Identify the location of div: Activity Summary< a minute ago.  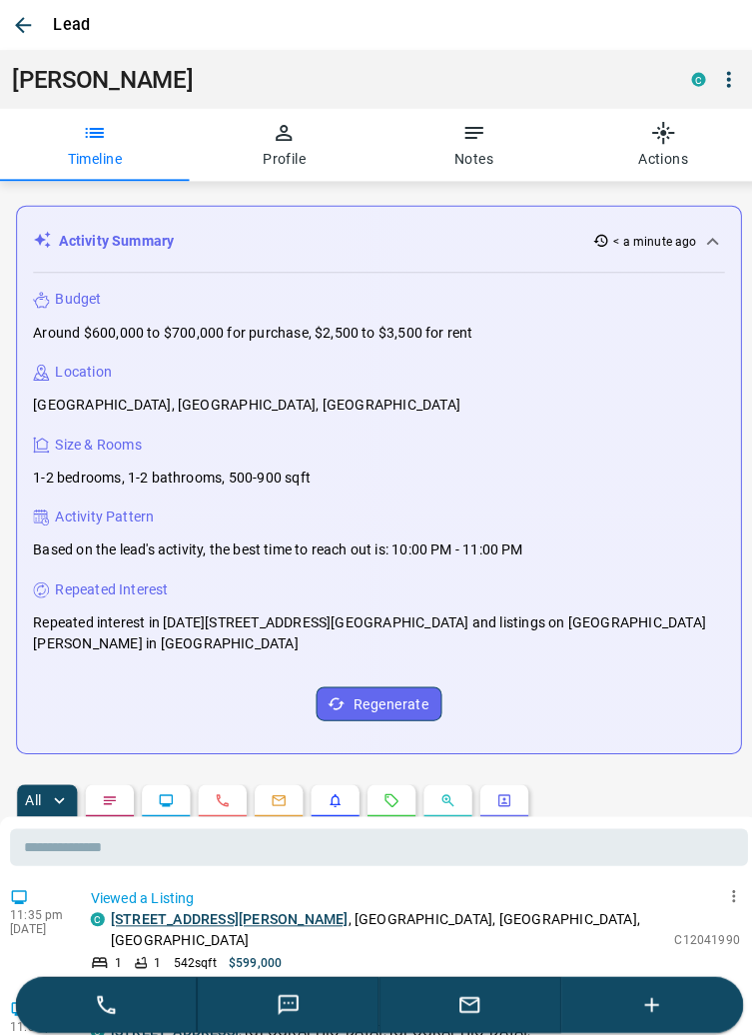
(376, 239).